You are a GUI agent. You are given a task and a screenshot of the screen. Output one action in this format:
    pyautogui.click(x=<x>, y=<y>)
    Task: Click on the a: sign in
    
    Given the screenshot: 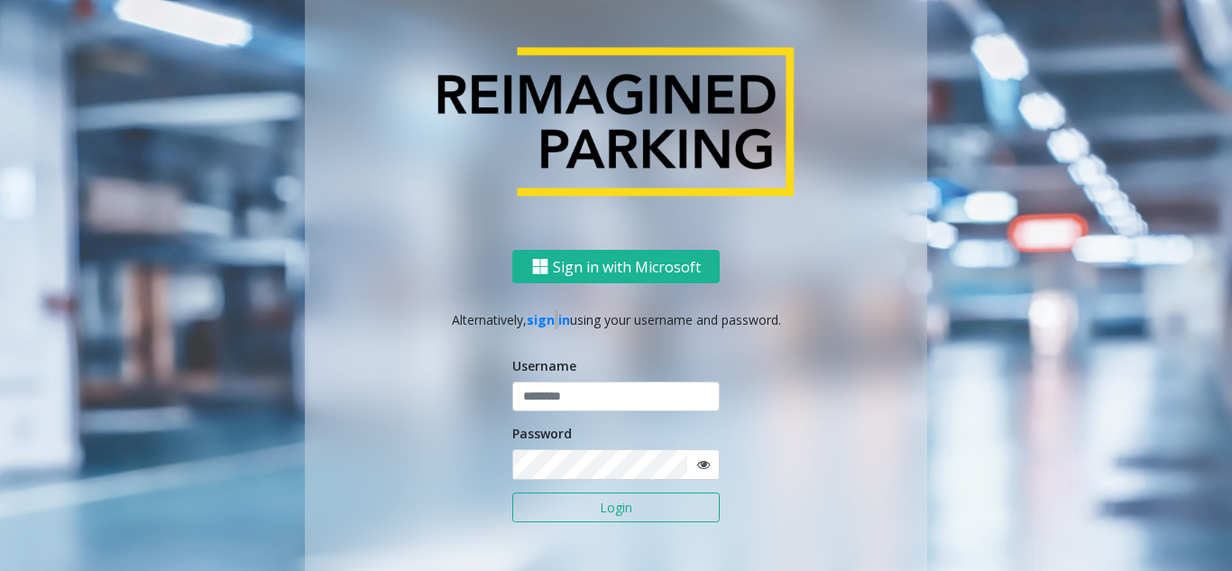 What is the action you would take?
    pyautogui.click(x=548, y=319)
    